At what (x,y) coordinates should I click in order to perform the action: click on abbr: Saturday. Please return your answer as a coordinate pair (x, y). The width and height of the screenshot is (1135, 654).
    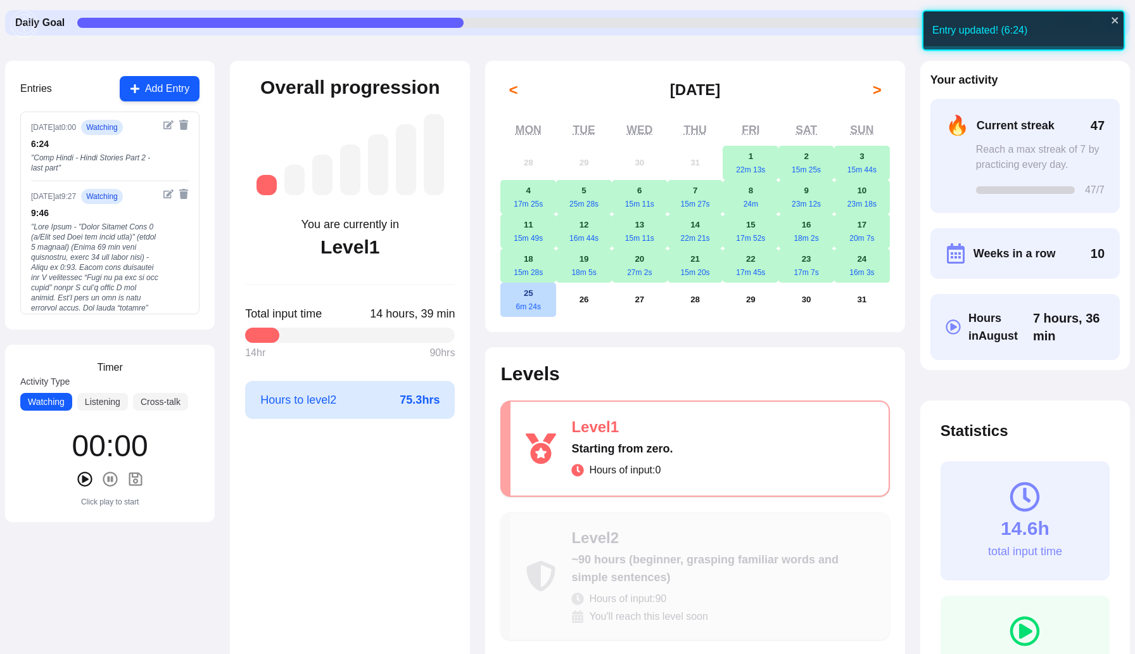
    Looking at the image, I should click on (807, 130).